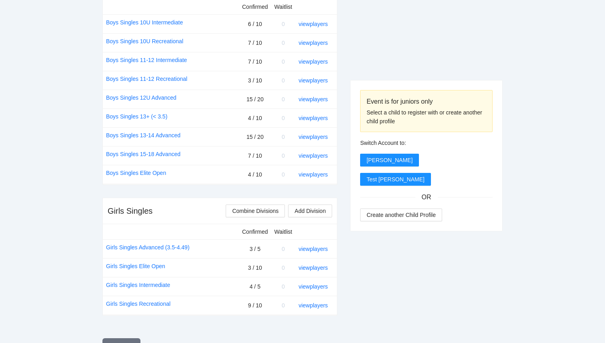 Image resolution: width=605 pixels, height=343 pixels. Describe the element at coordinates (138, 285) in the screenshot. I see `a: Girls Singles Intermediate` at that location.